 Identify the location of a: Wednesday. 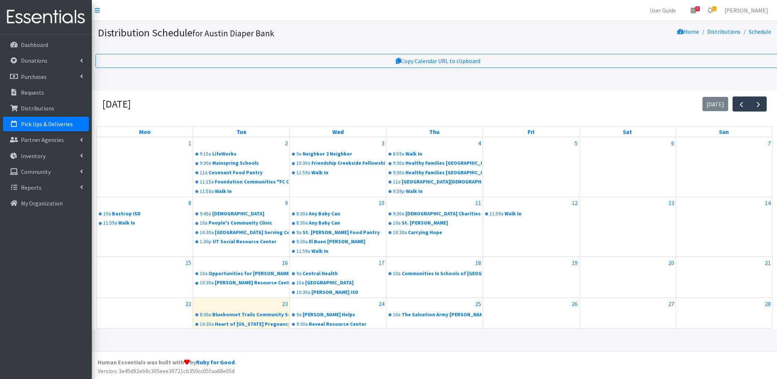
(338, 132).